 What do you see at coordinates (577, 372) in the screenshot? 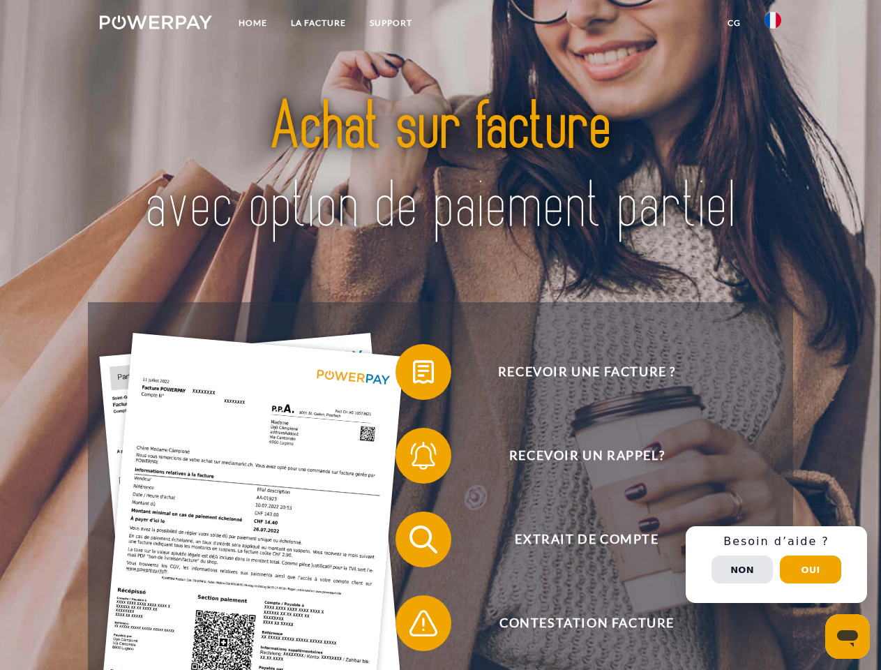
I see `button: Recevoir une facture ?` at bounding box center [577, 372].